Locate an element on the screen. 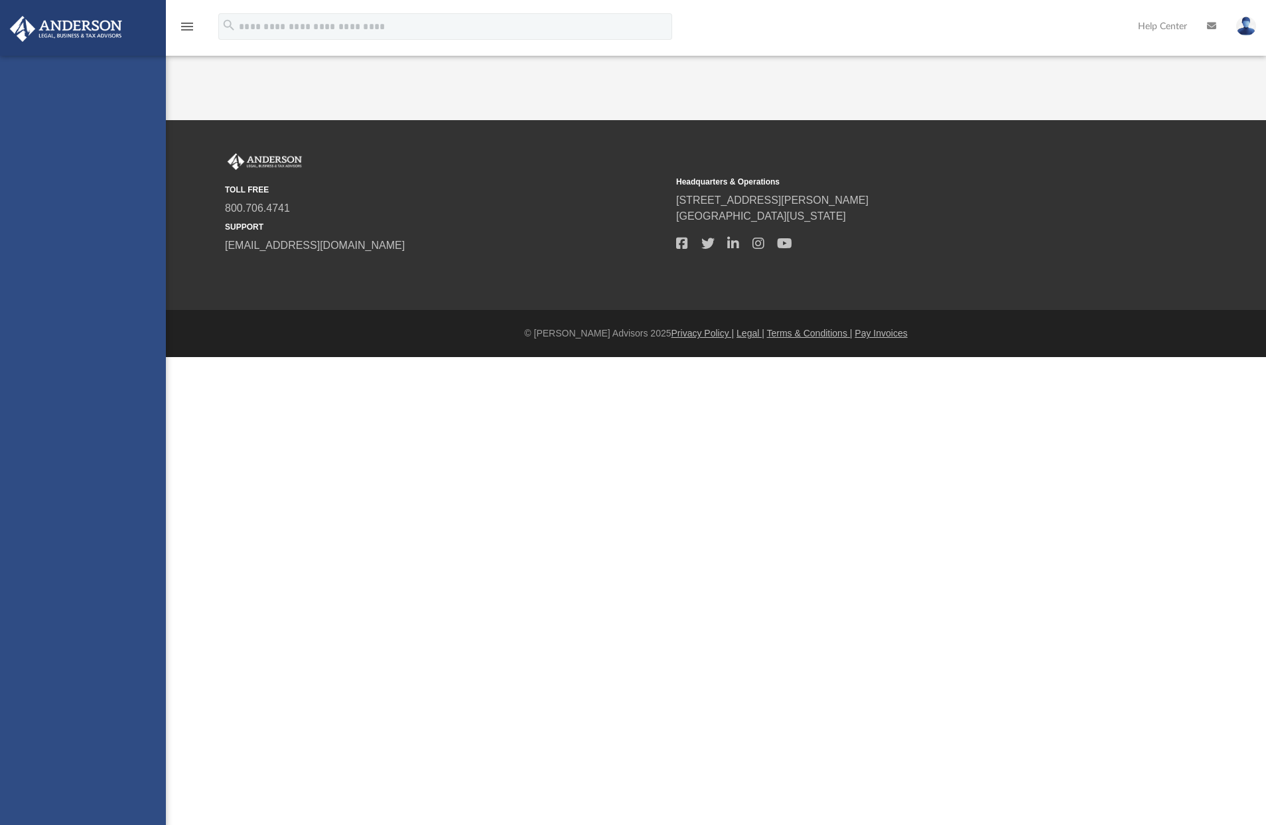 The image size is (1266, 825). a: Terms & Conditions | is located at coordinates (809, 333).